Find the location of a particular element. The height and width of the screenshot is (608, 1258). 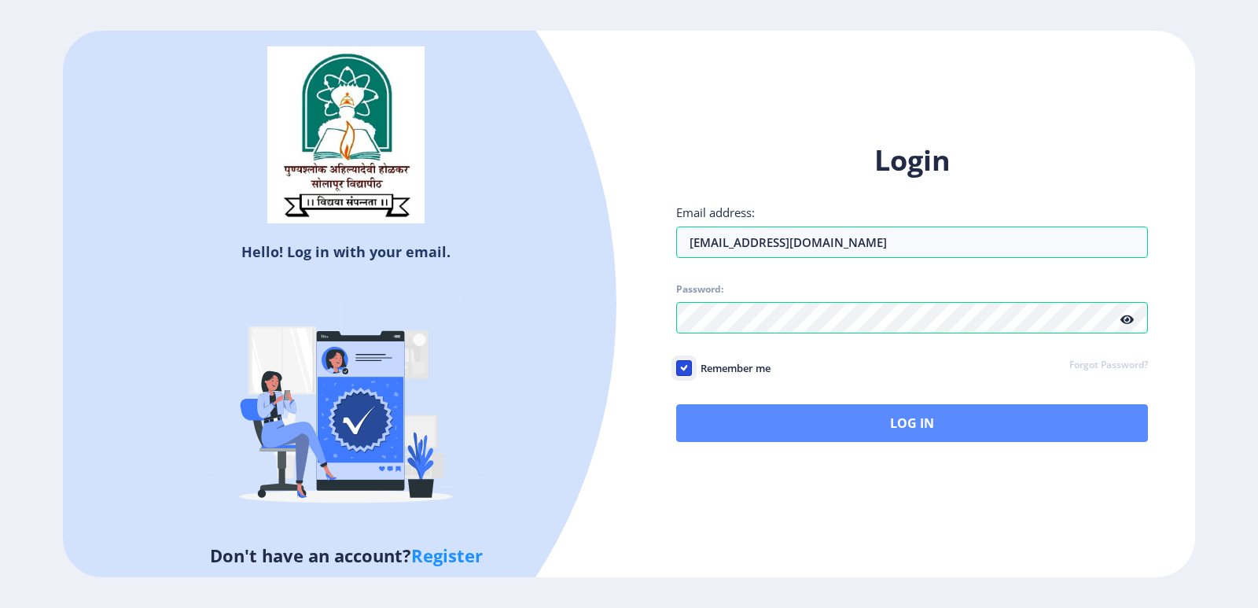

h1: Login is located at coordinates (912, 160).